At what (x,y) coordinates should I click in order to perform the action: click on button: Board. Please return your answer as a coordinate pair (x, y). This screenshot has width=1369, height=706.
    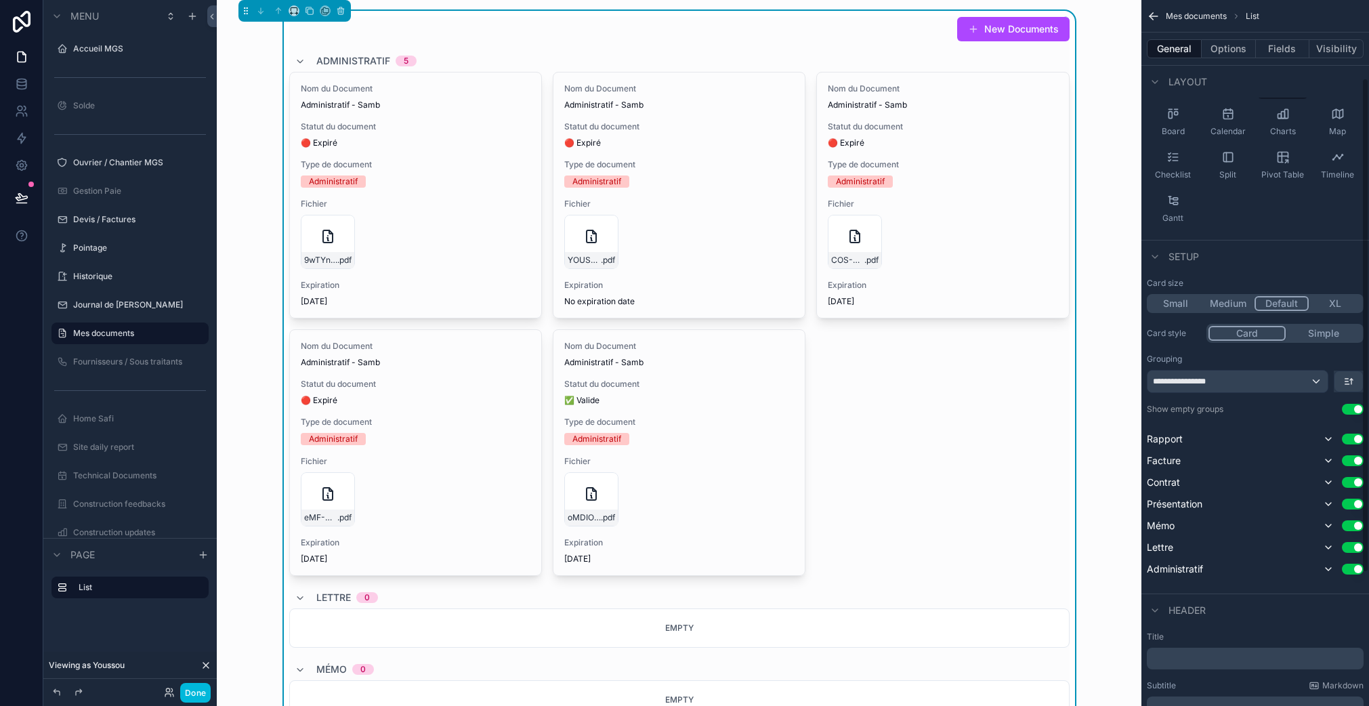
    Looking at the image, I should click on (1173, 122).